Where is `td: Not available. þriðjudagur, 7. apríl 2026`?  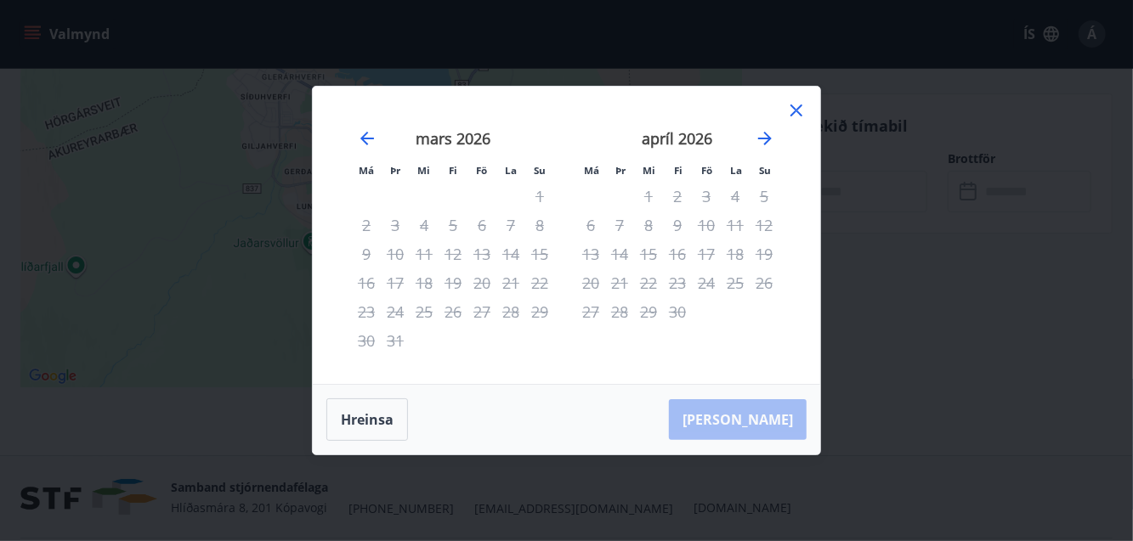 td: Not available. þriðjudagur, 7. apríl 2026 is located at coordinates (619, 225).